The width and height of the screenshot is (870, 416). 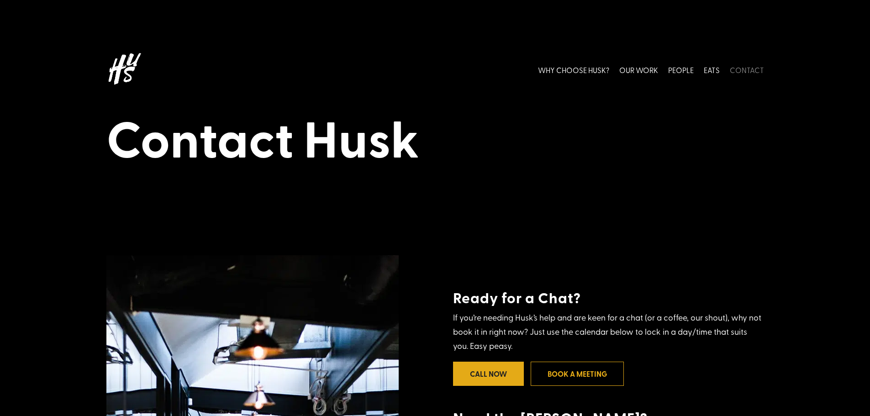 What do you see at coordinates (681, 69) in the screenshot?
I see `a: PEOPLE` at bounding box center [681, 69].